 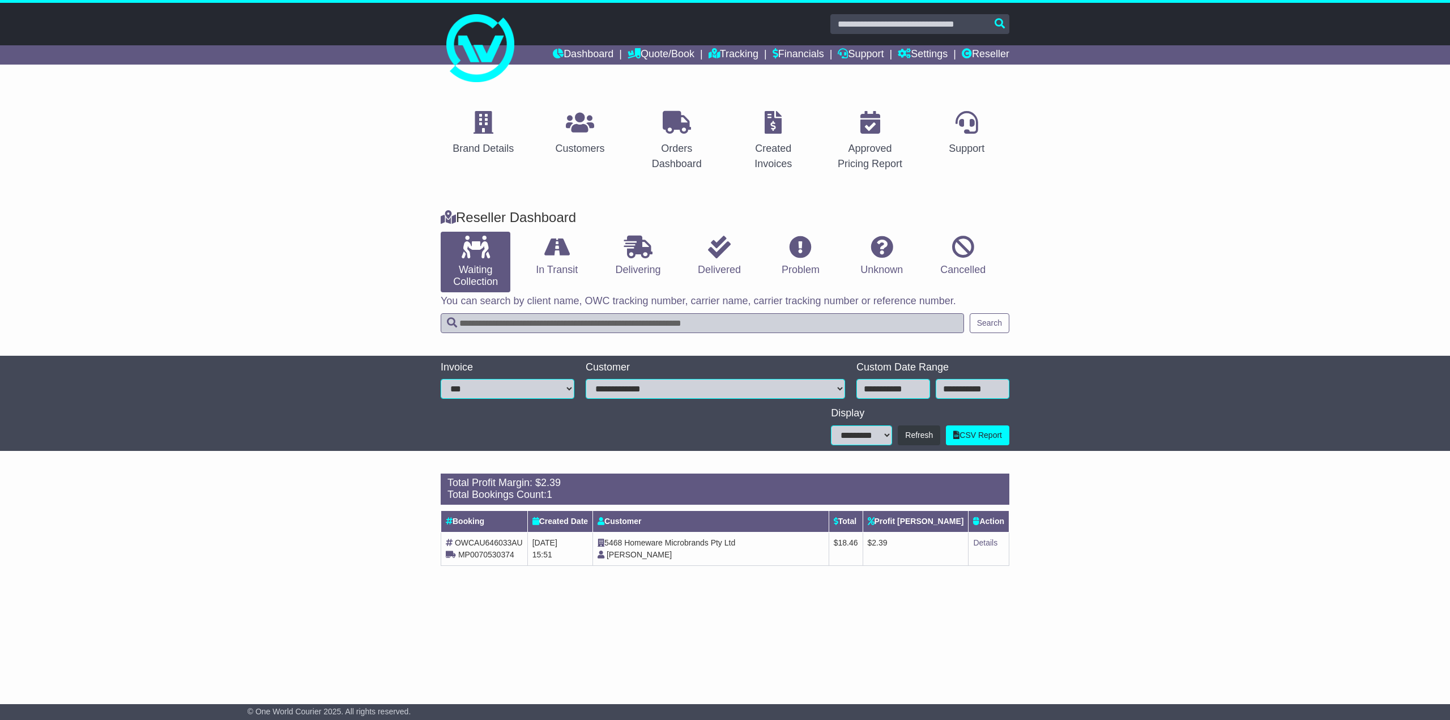 What do you see at coordinates (661, 55) in the screenshot?
I see `a: Quote/Book` at bounding box center [661, 55].